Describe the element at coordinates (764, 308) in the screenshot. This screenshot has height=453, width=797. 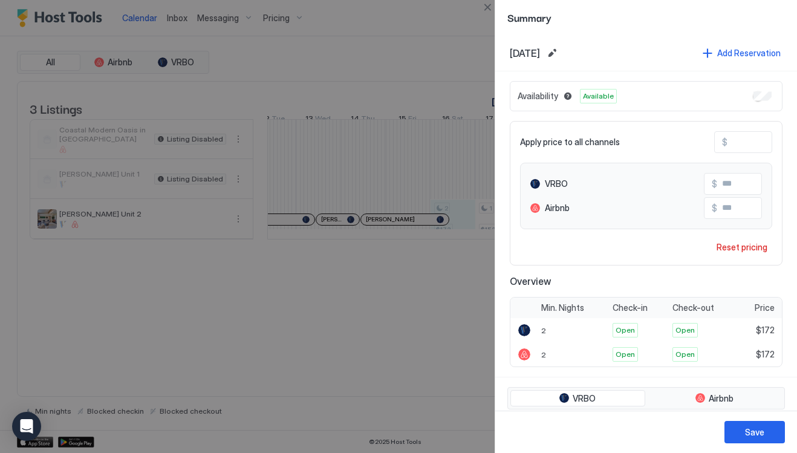
I see `span: Price` at that location.